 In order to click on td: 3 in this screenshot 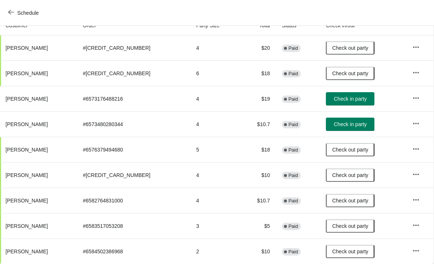, I will do `click(215, 225)`.